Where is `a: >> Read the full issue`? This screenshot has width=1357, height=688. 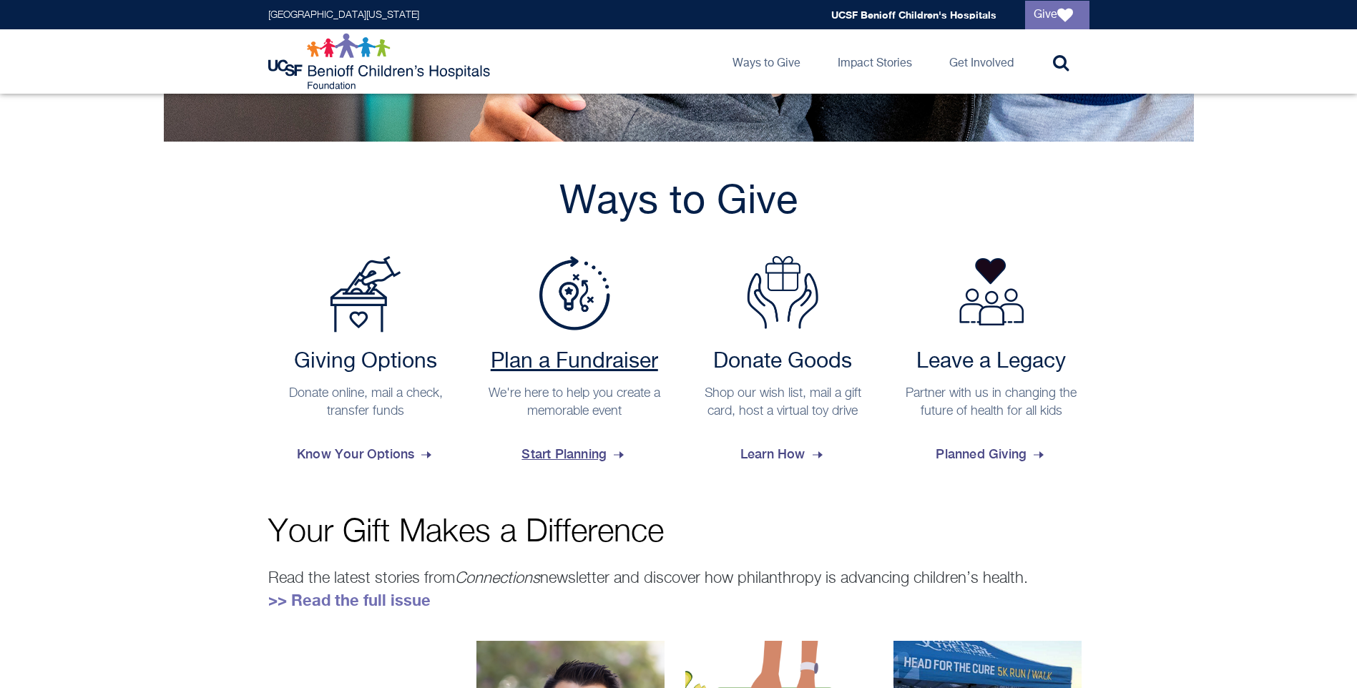 a: >> Read the full issue is located at coordinates (349, 600).